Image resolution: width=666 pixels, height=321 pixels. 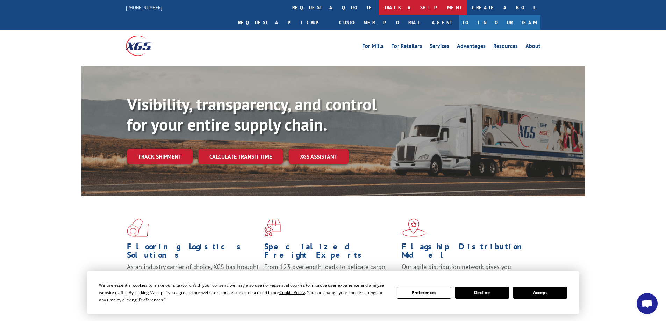 I want to click on a: For Mills, so click(x=373, y=47).